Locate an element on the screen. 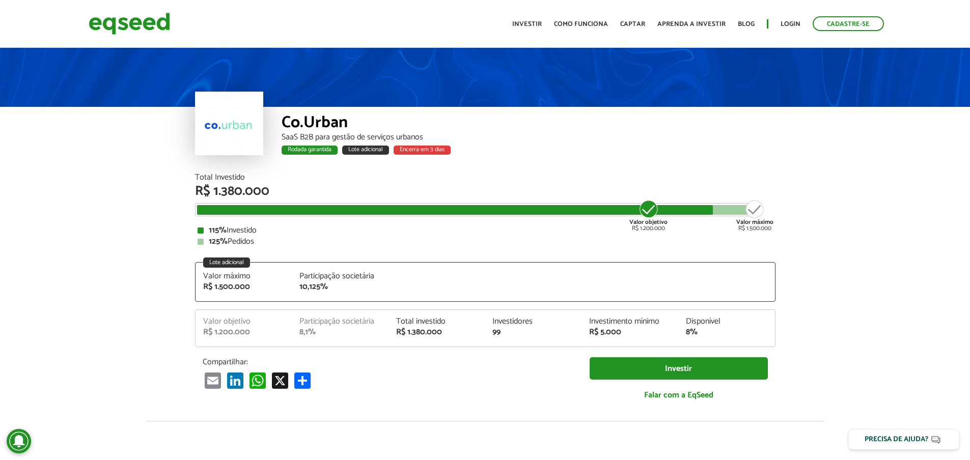 The width and height of the screenshot is (970, 460). div: Investido is located at coordinates (485, 231).